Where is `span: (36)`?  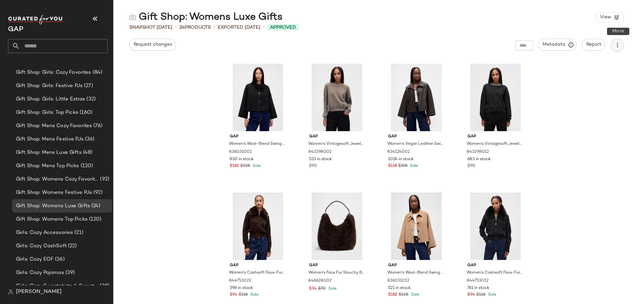
span: (36) is located at coordinates (59, 259).